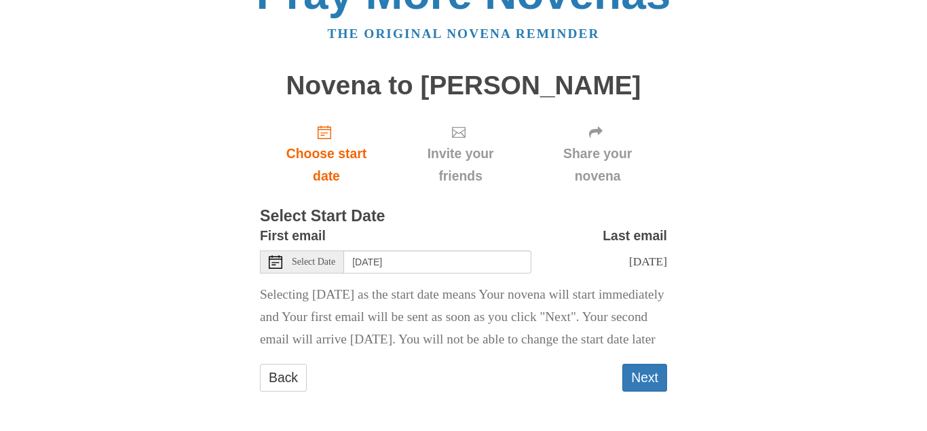 Image resolution: width=927 pixels, height=431 pixels. Describe the element at coordinates (326, 153) in the screenshot. I see `a: Choose start date` at that location.